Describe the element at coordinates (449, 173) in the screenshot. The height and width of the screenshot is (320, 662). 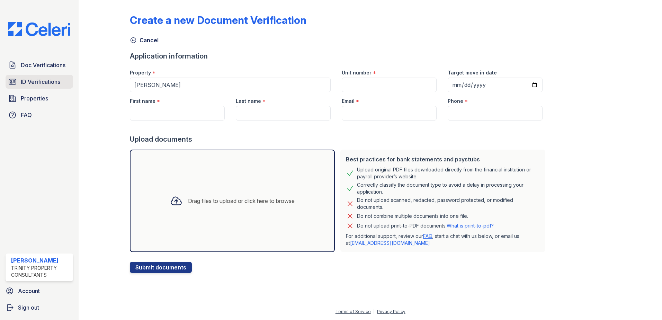
I see `div: Upload original PDF files downloaded directly from the financial institution or payroll provider’...` at that location.